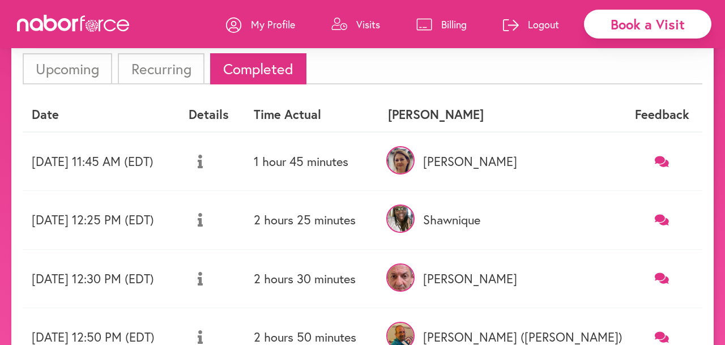  I want to click on div: Book a Visit, so click(647, 24).